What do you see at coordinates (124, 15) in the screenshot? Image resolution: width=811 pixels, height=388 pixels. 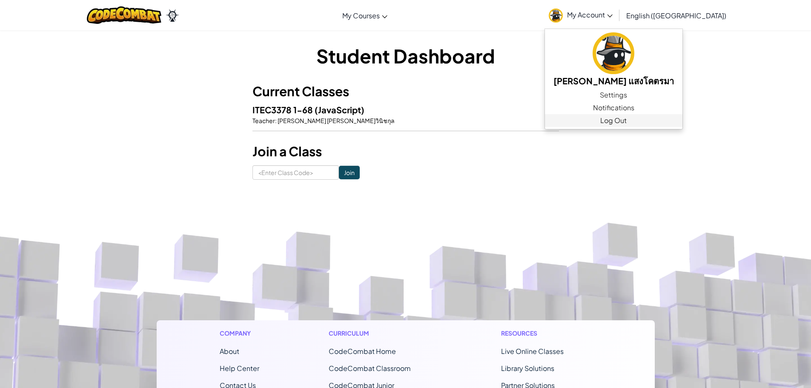 I see `img: CodeCombat logo` at bounding box center [124, 15].